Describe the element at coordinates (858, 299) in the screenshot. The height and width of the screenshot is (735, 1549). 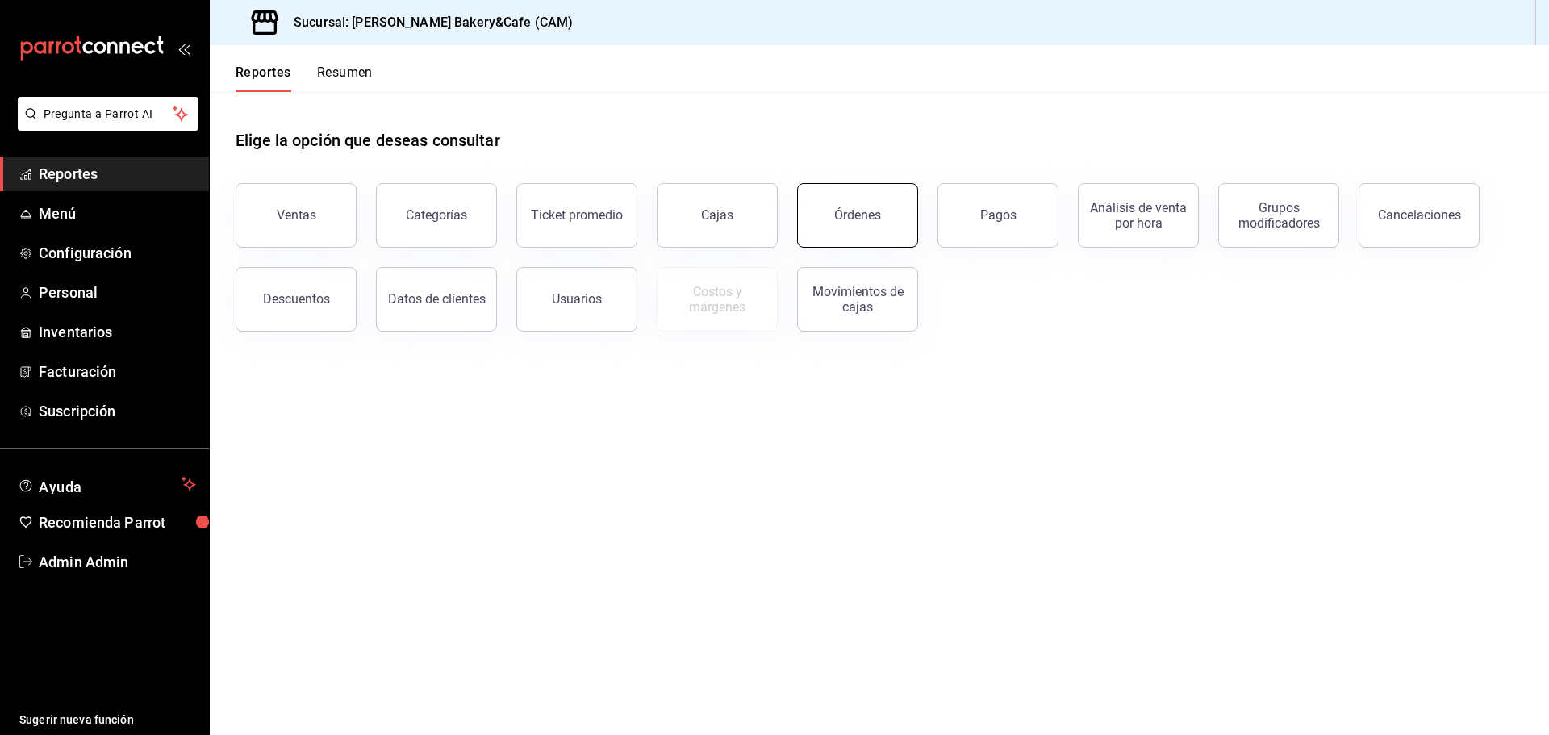
I see `div: Movimientos de cajas` at that location.